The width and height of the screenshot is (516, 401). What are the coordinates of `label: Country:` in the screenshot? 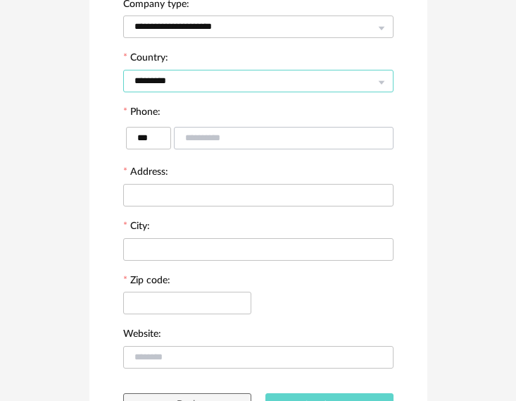 It's located at (146, 59).